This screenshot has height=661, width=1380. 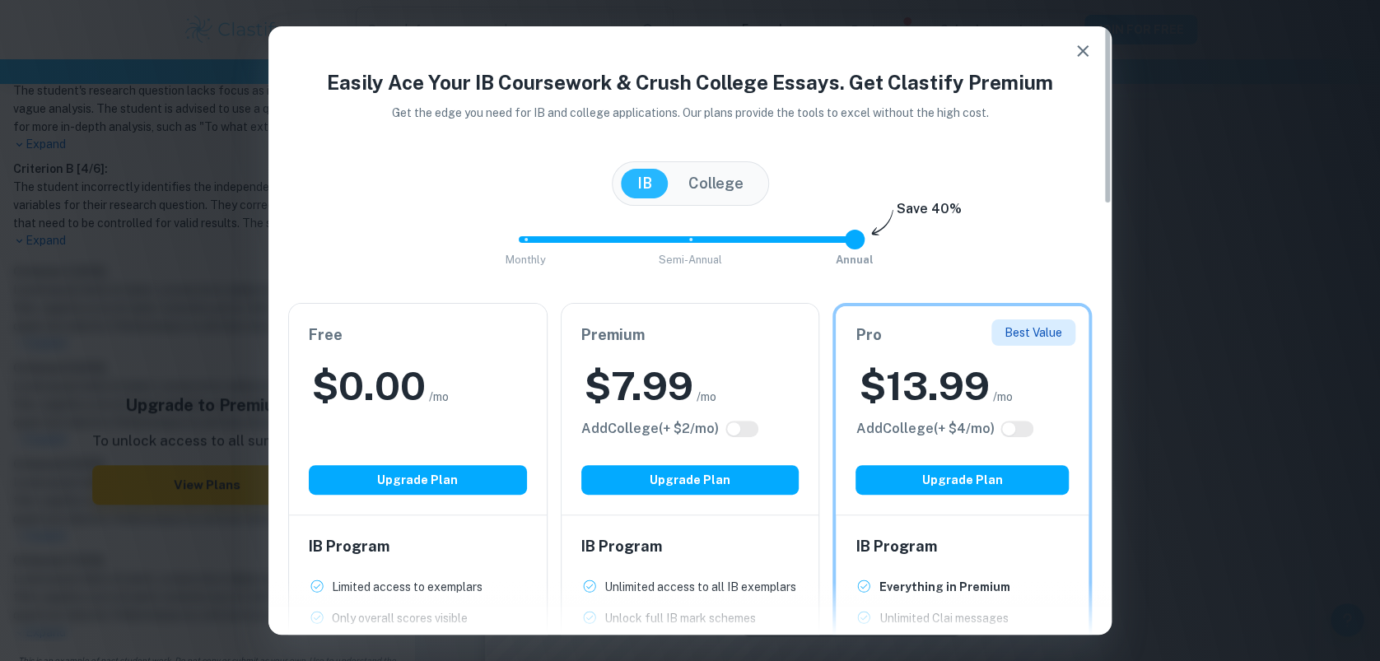 What do you see at coordinates (369, 386) in the screenshot?
I see `h2: $ 0.00` at bounding box center [369, 386].